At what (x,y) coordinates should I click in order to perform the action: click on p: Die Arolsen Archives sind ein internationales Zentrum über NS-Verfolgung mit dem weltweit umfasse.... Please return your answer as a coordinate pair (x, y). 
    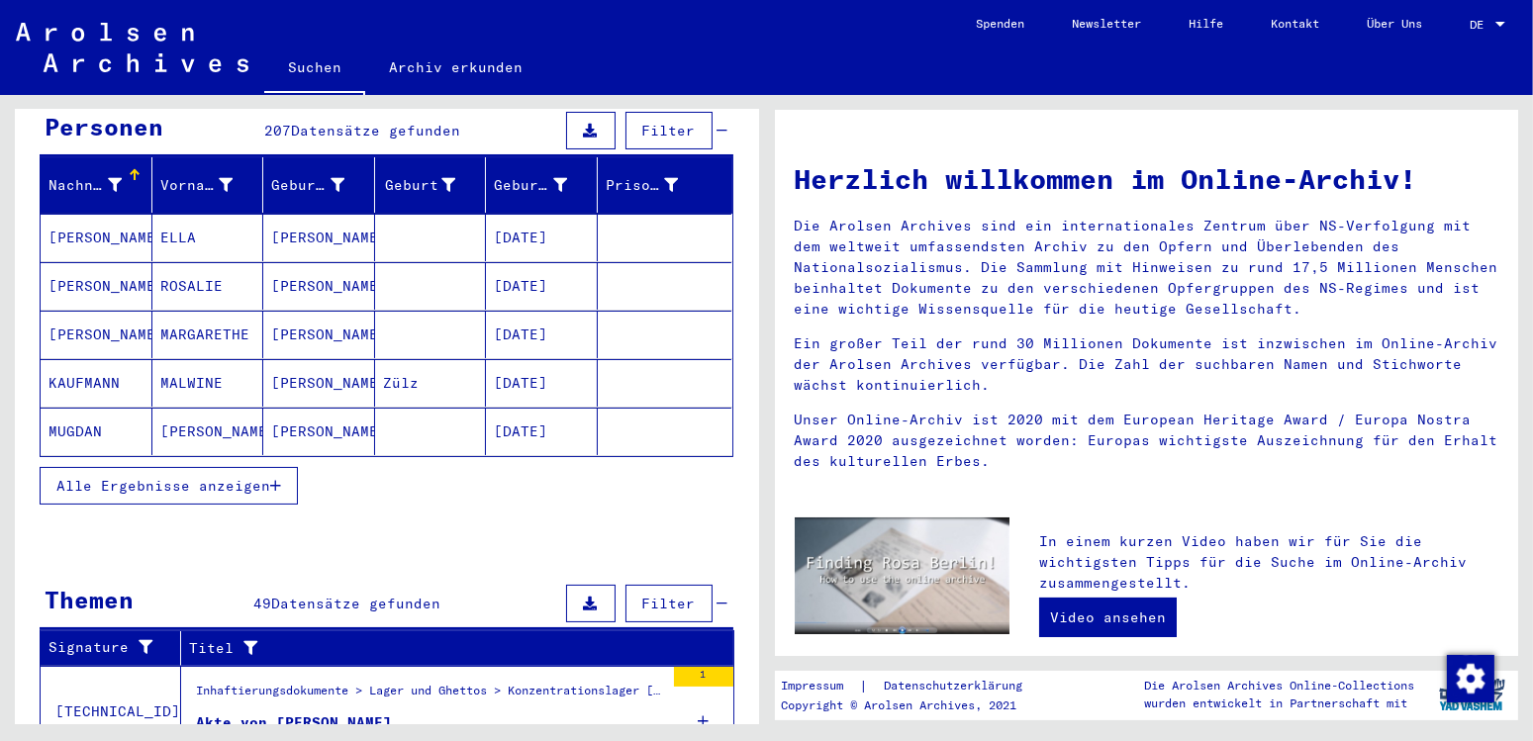
    Looking at the image, I should click on (1147, 267).